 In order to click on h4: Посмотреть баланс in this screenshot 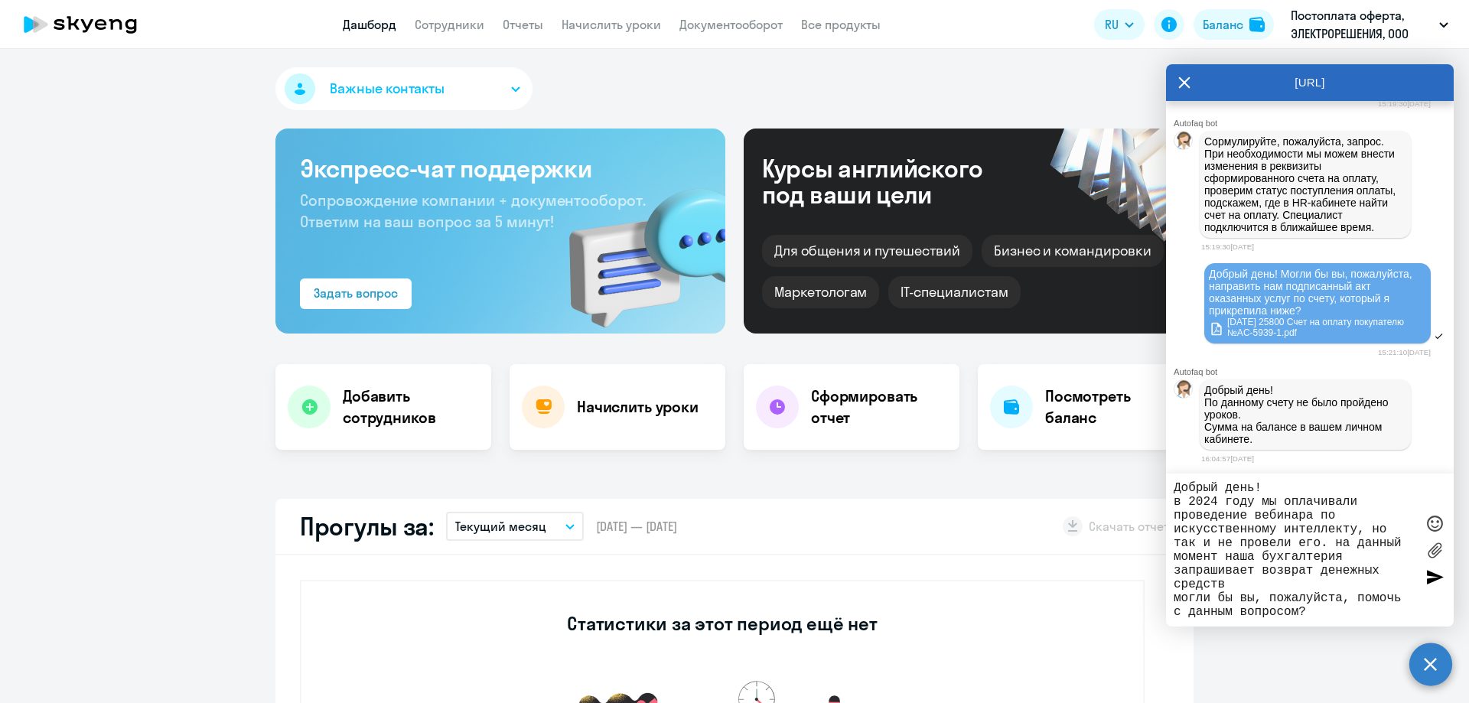, I will do `click(1113, 407)`.